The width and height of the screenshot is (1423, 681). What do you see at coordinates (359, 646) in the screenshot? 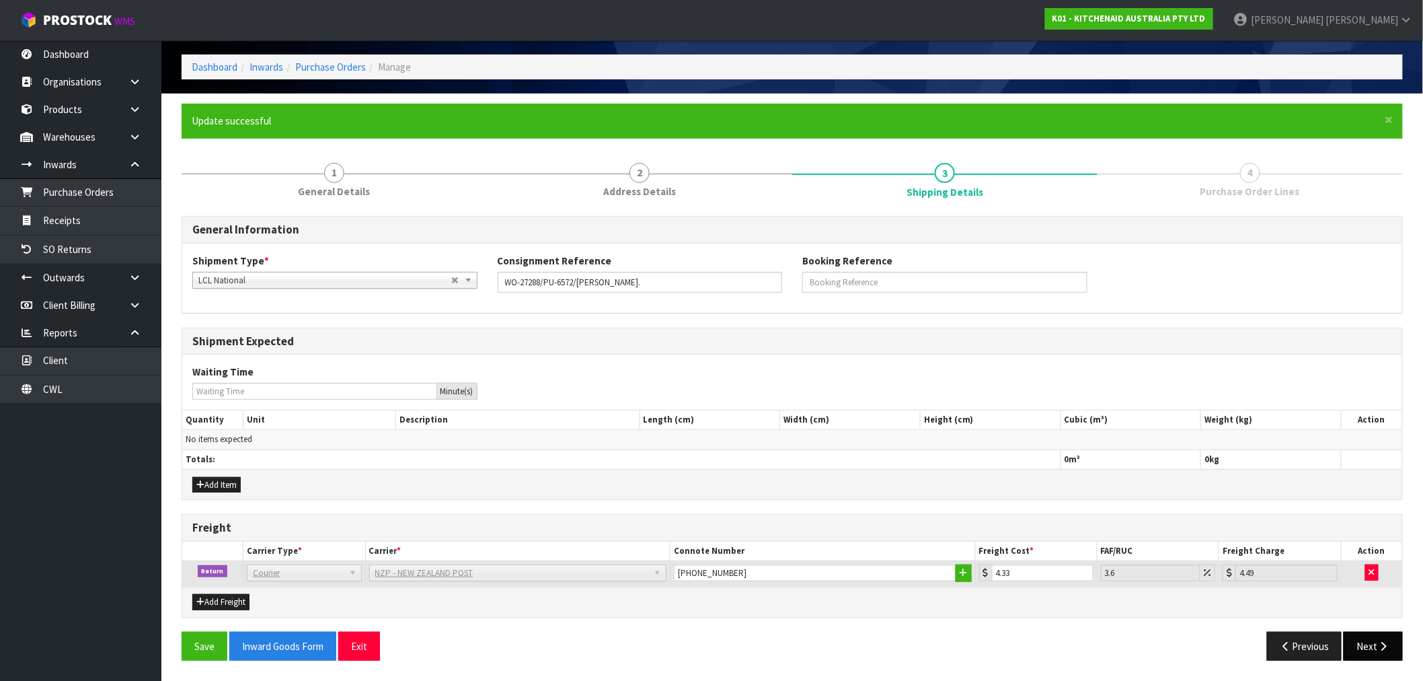
I see `button: Exit` at bounding box center [359, 646].